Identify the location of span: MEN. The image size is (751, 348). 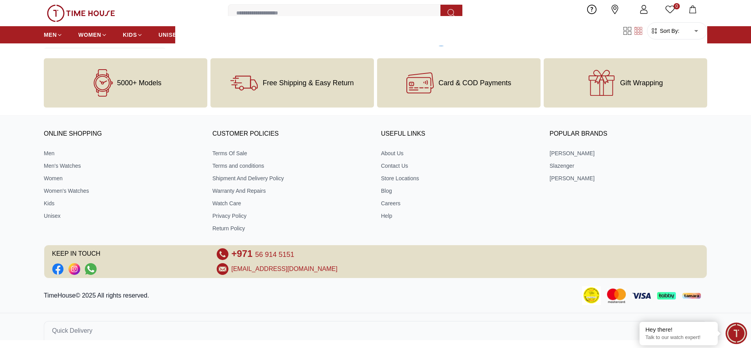
(50, 35).